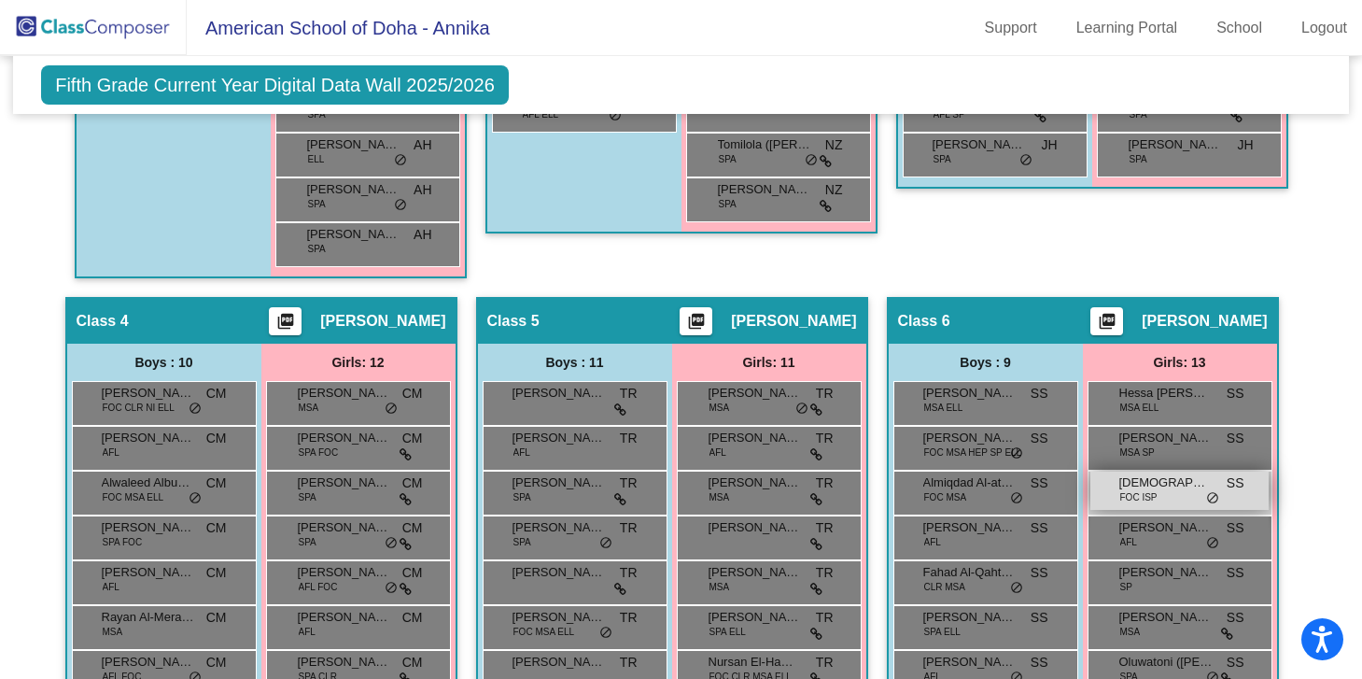 The height and width of the screenshot is (679, 1362). I want to click on span: SP, so click(1126, 586).